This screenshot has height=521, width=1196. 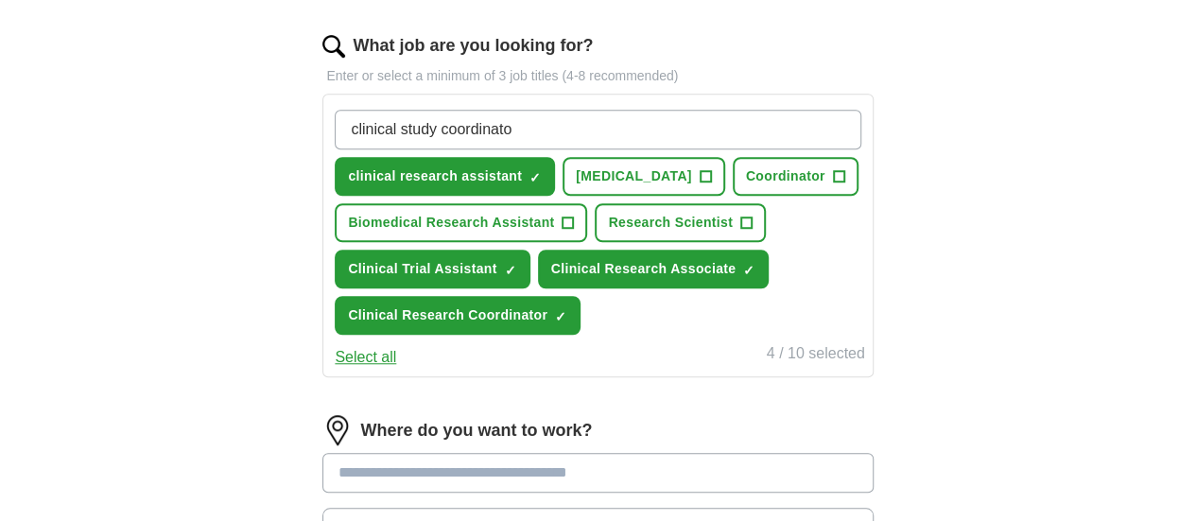 I want to click on span: Clinical Research Associate, so click(x=644, y=268).